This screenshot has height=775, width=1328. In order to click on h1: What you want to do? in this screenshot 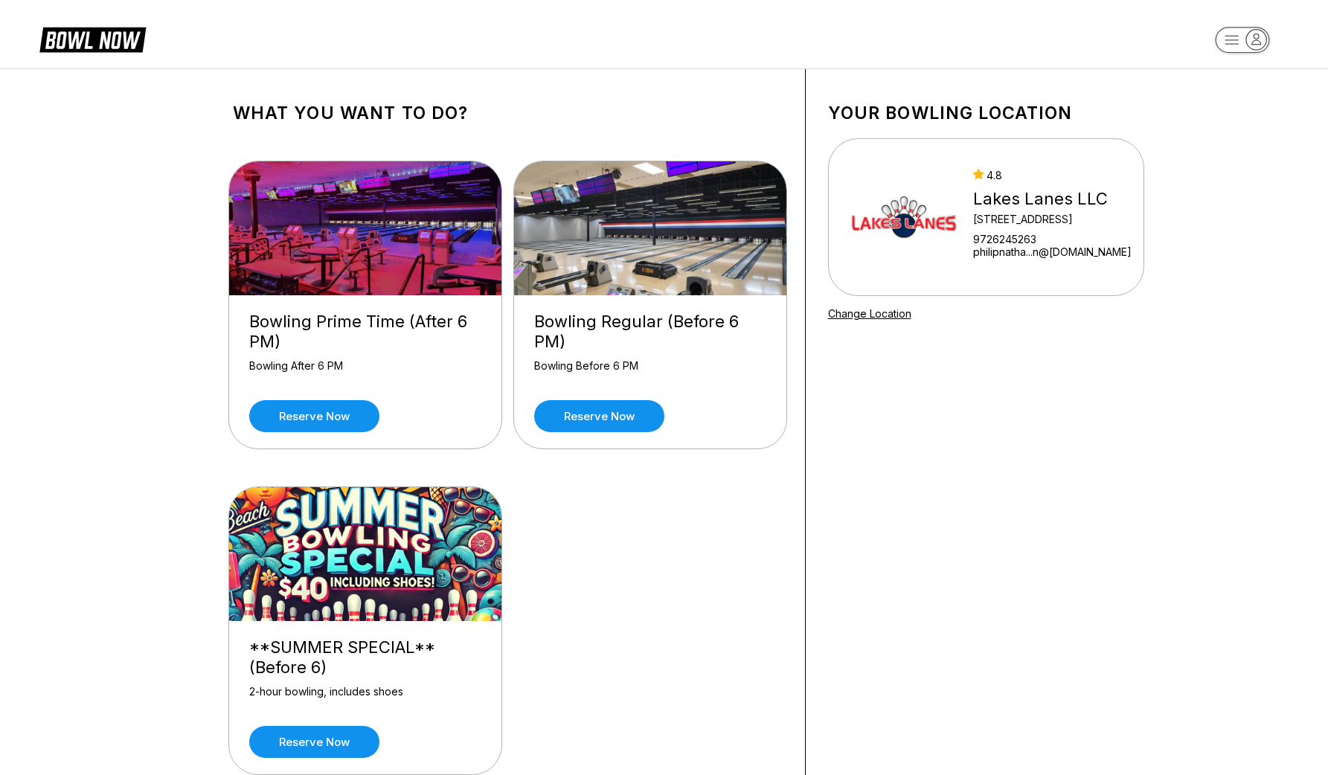, I will do `click(507, 113)`.